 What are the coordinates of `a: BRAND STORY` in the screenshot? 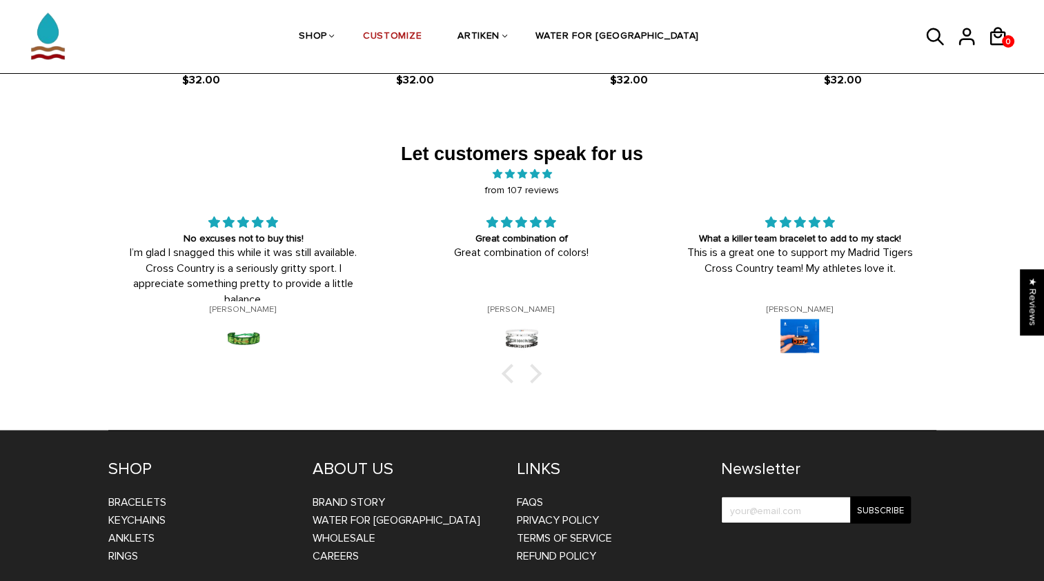 It's located at (348, 502).